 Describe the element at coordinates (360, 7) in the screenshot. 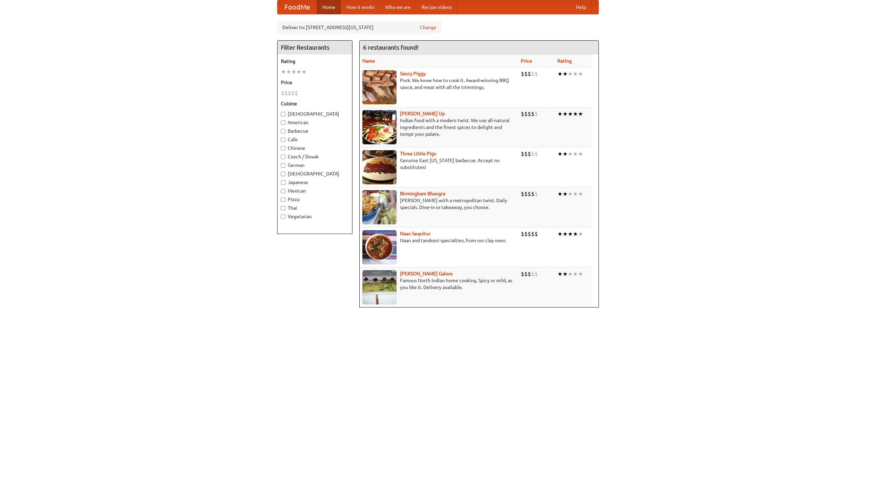

I see `a: How it works` at that location.